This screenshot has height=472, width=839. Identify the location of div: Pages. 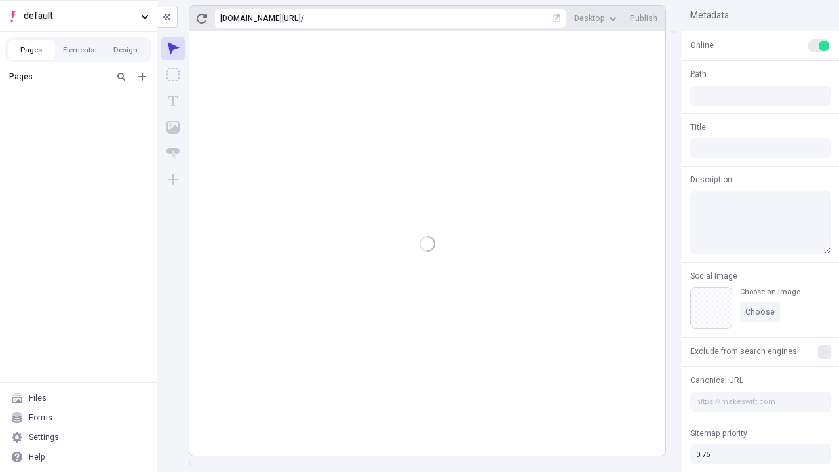
(58, 77).